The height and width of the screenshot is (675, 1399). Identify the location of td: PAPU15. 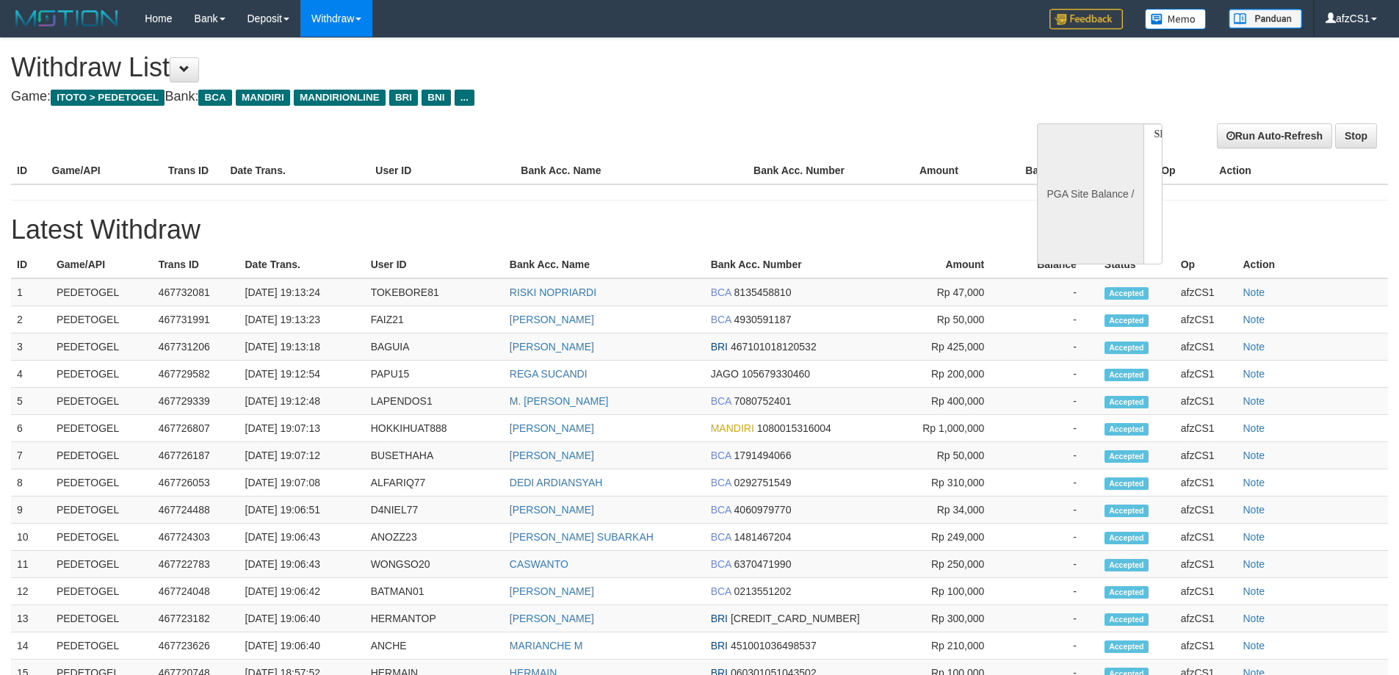
(434, 374).